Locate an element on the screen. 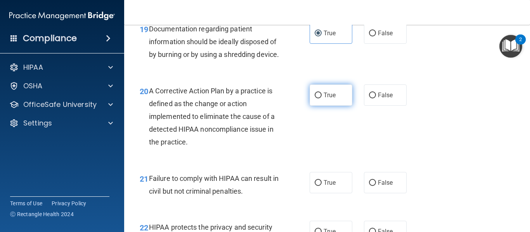  span: Failure to comply with HIPAA can result in civil but not criminal penalties. is located at coordinates (214, 185).